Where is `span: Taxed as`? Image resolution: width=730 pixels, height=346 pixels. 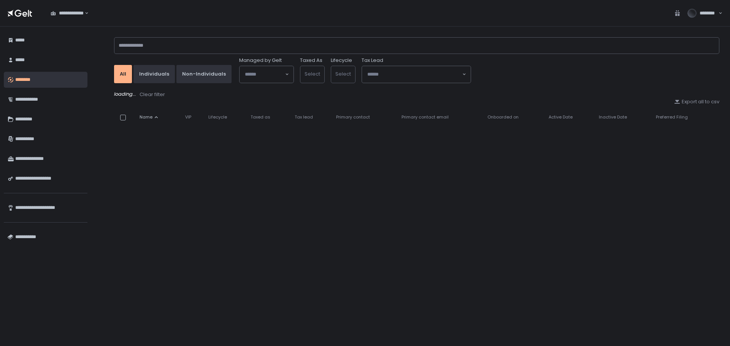
span: Taxed as is located at coordinates (260, 117).